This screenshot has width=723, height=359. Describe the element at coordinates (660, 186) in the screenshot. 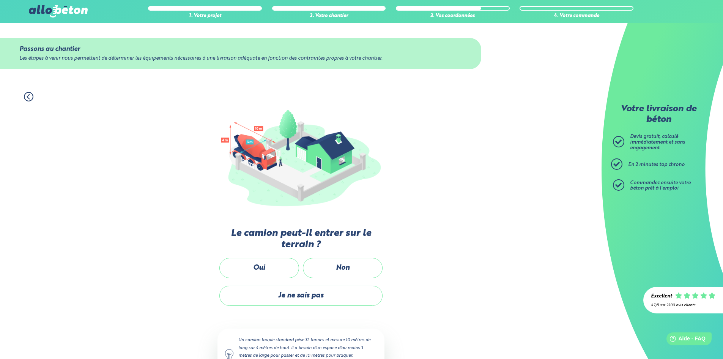

I see `span: Commandez ensuite votre béton prêt à l'emploi` at that location.